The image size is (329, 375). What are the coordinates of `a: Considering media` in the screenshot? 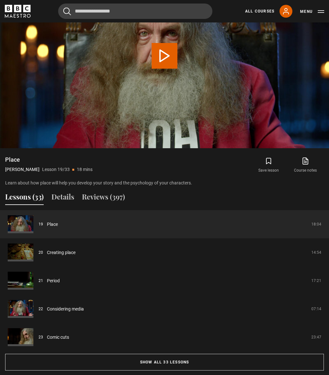 It's located at (65, 310).